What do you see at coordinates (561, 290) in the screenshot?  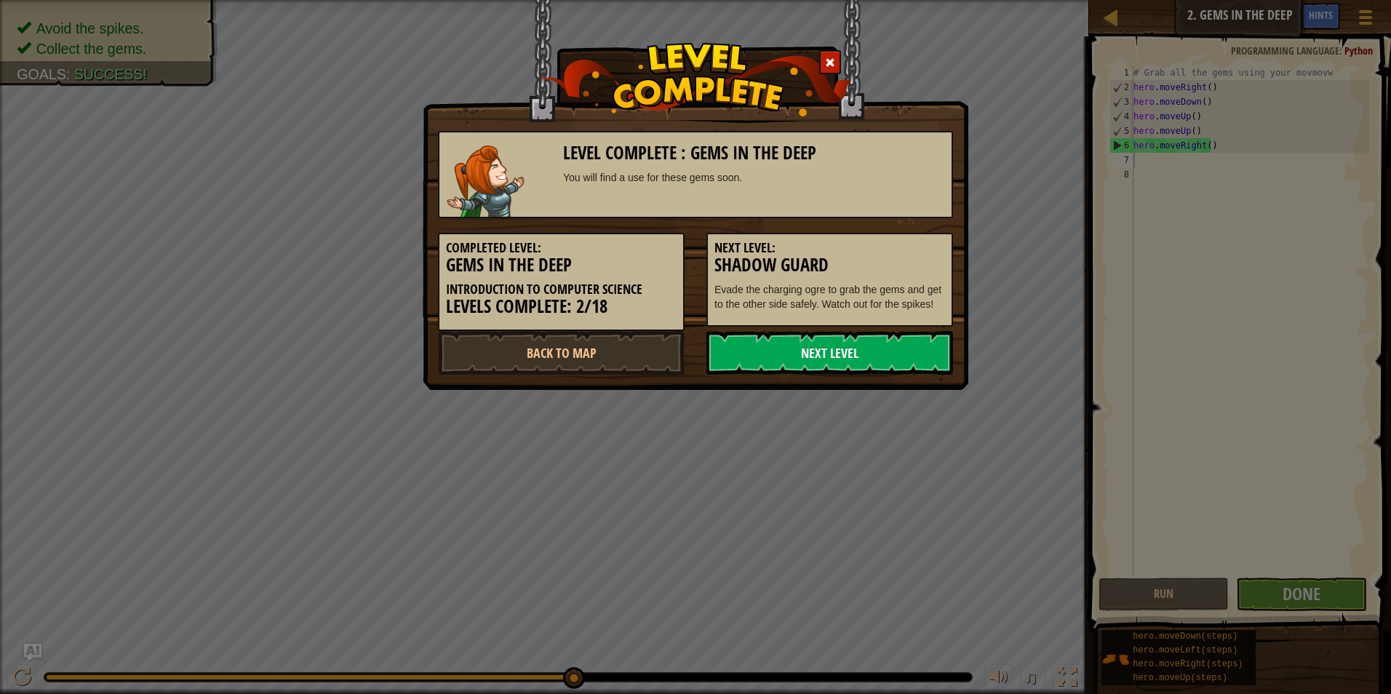 I see `h5: Introduction to Computer Science` at bounding box center [561, 290].